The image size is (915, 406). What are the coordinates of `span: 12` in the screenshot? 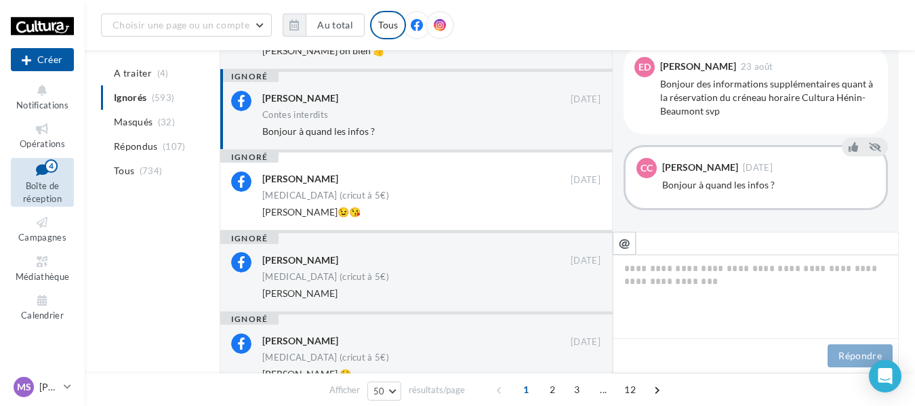 It's located at (630, 390).